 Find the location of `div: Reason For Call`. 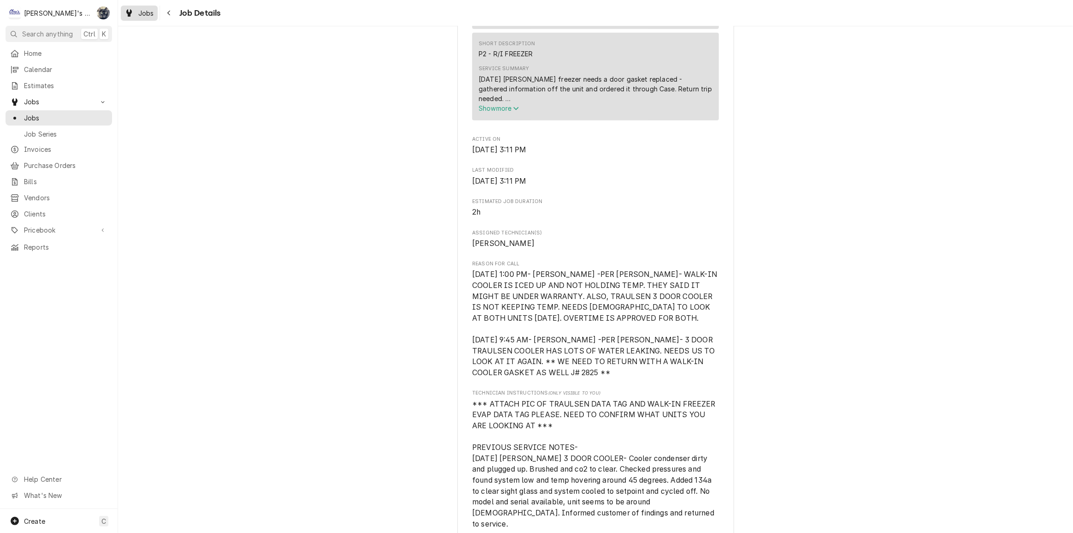

div: Reason For Call is located at coordinates (595, 319).